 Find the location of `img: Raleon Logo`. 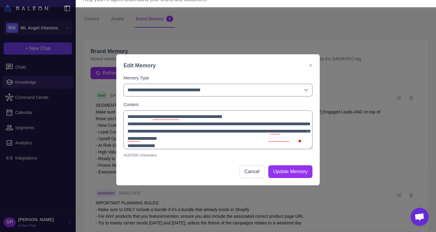

img: Raleon Logo is located at coordinates (26, 8).